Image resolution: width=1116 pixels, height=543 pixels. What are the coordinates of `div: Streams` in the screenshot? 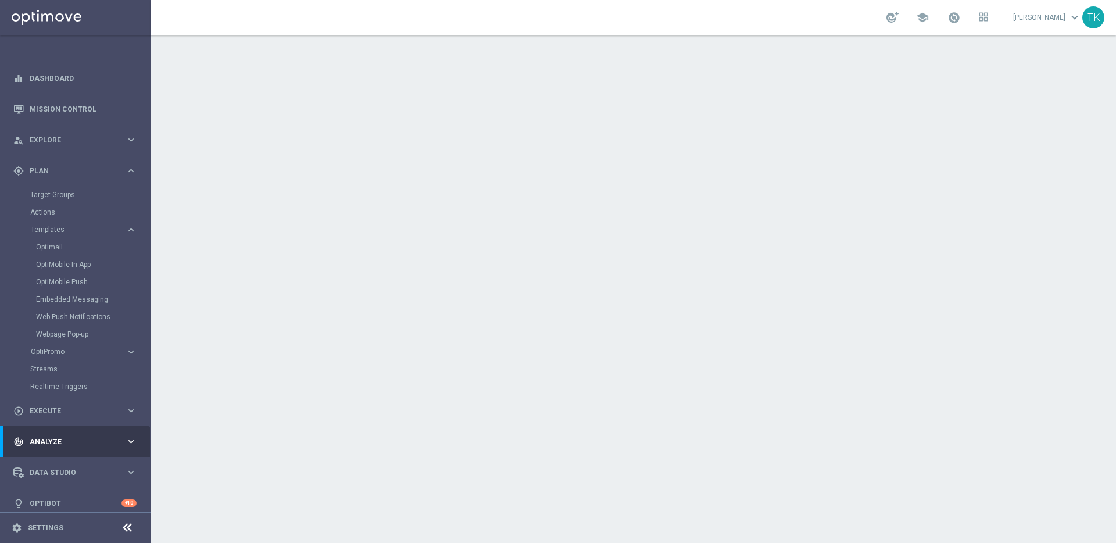 It's located at (90, 369).